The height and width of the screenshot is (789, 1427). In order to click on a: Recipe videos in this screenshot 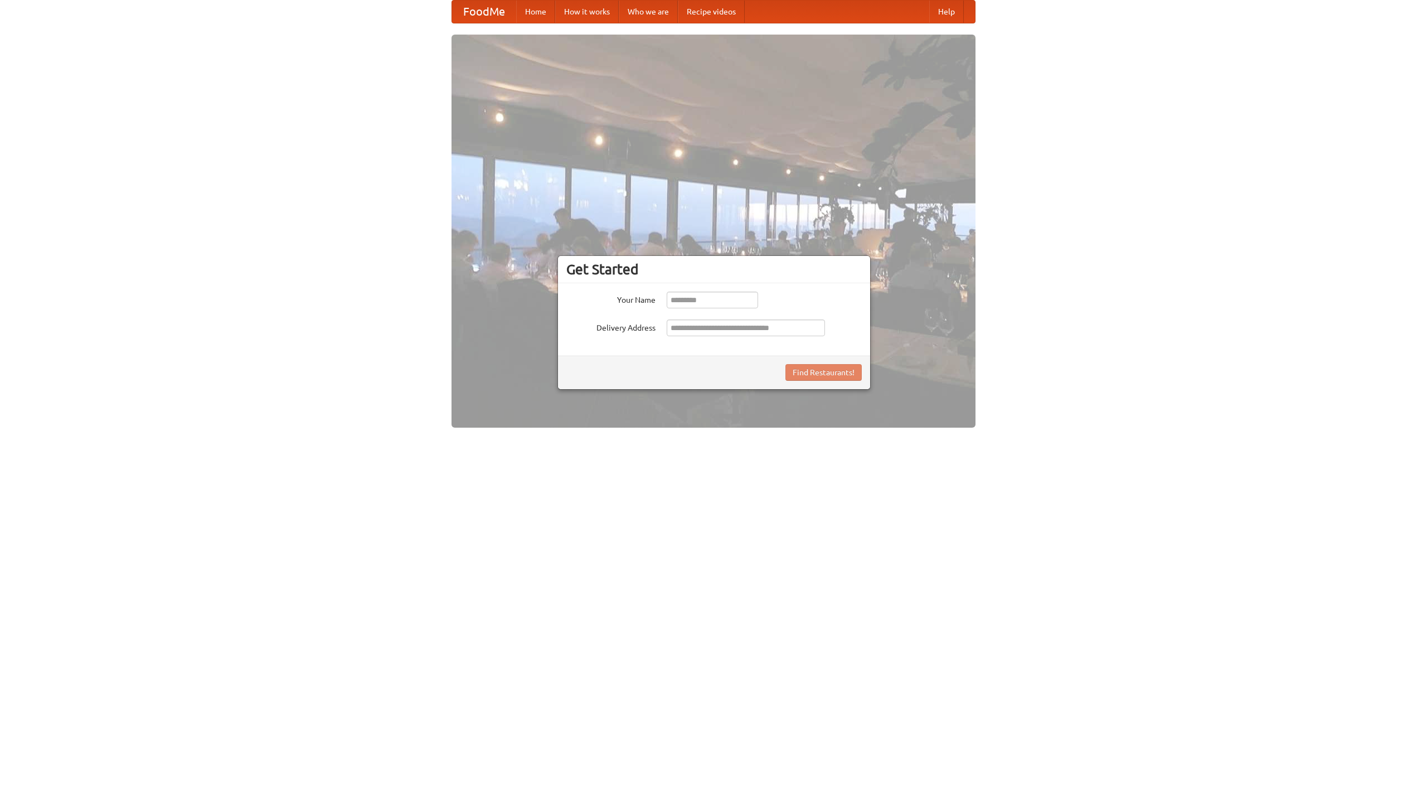, I will do `click(711, 12)`.